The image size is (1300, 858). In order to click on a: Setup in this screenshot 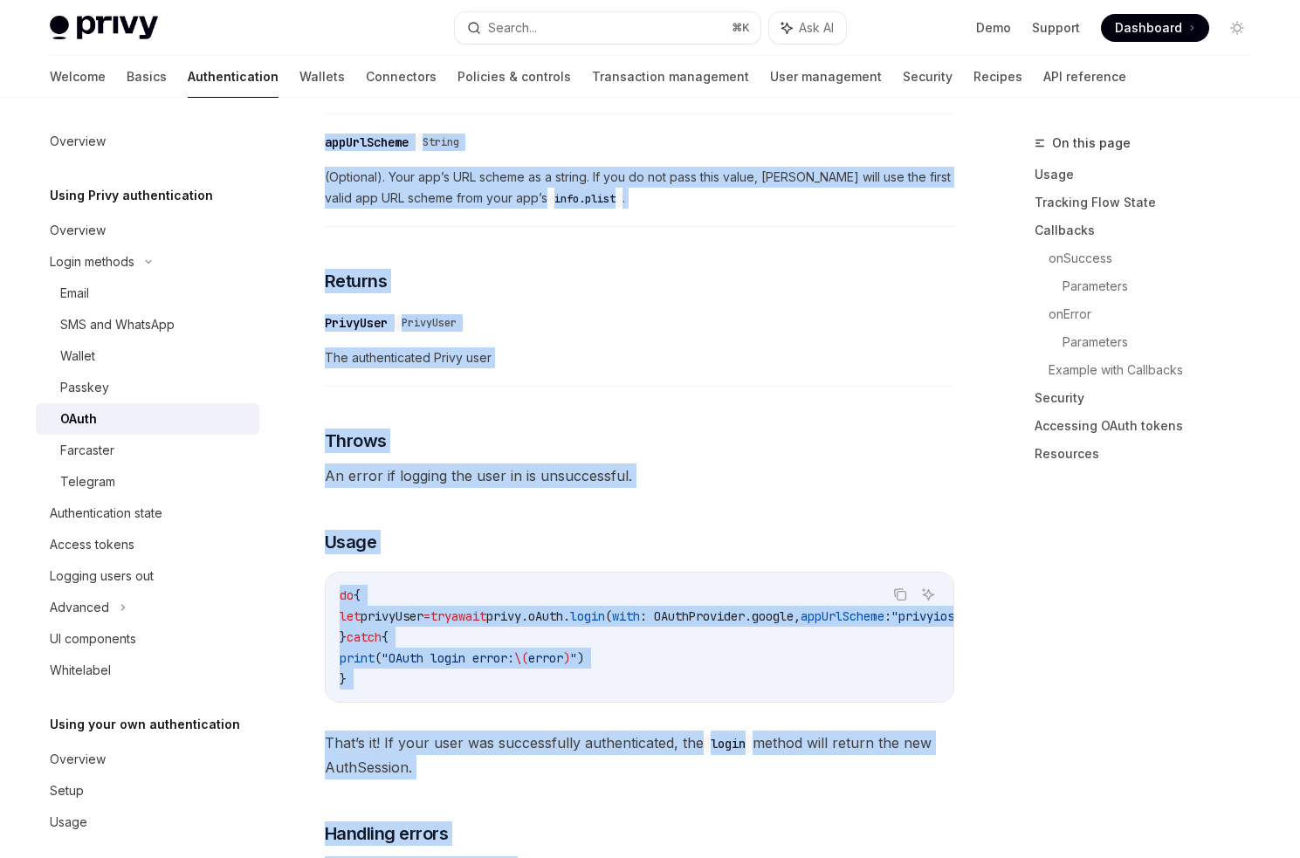, I will do `click(148, 791)`.